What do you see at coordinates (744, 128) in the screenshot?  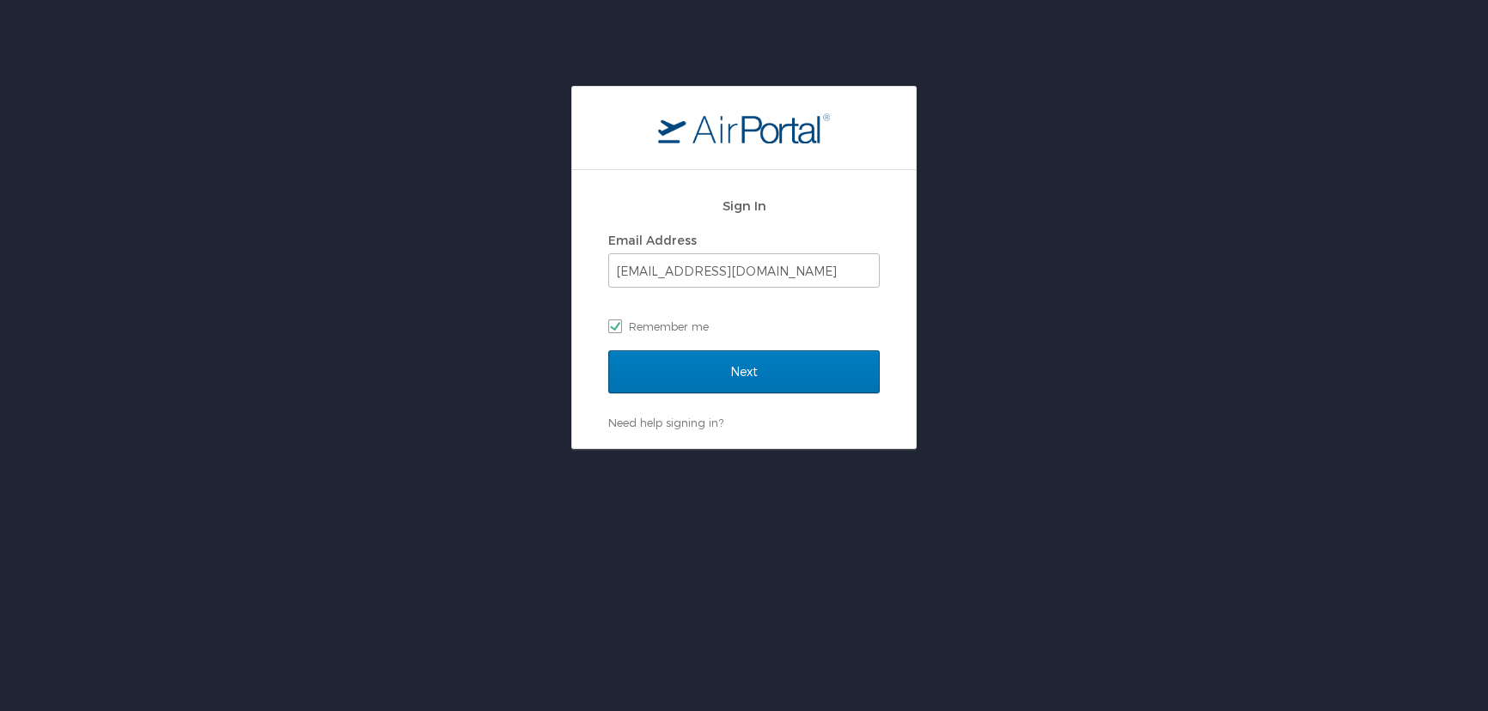 I see `img: logo` at bounding box center [744, 128].